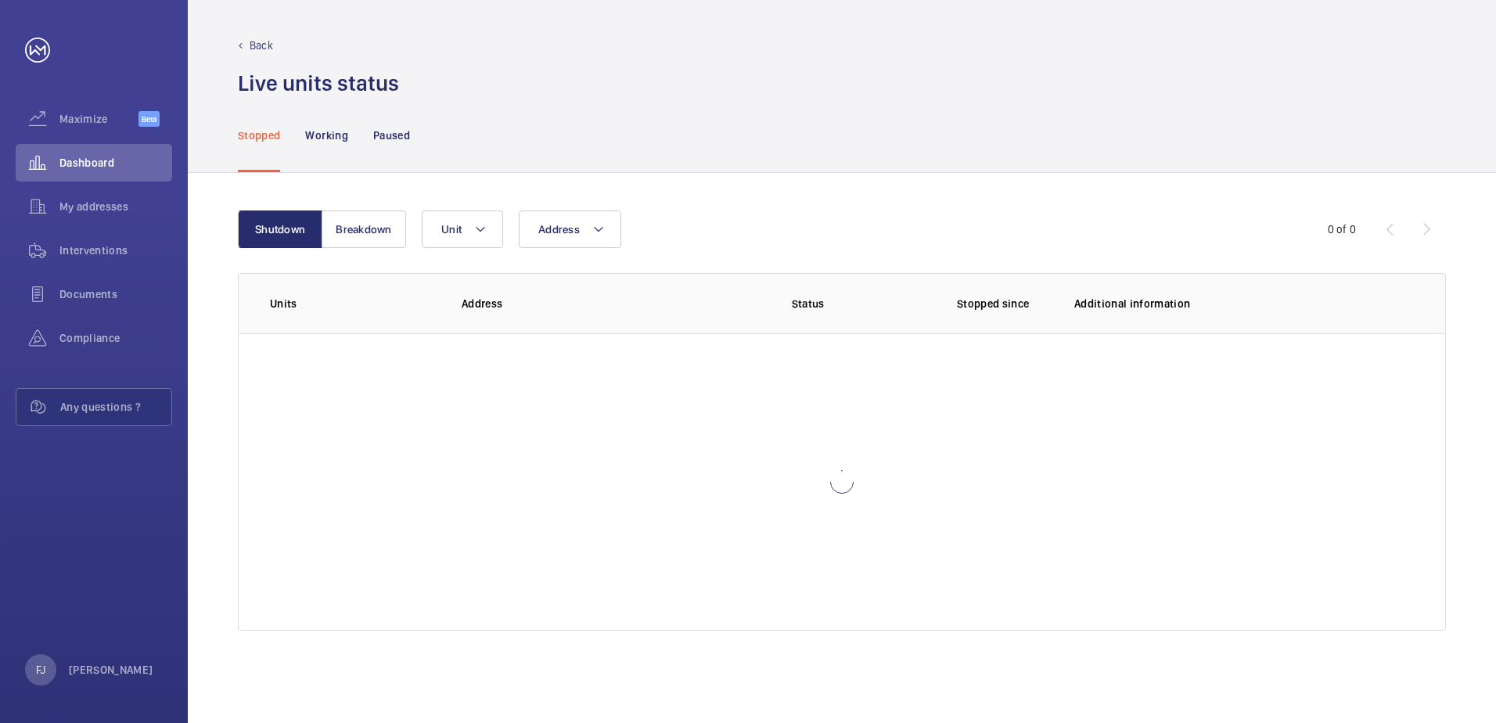 This screenshot has height=723, width=1496. Describe the element at coordinates (353, 304) in the screenshot. I see `p: Units` at that location.